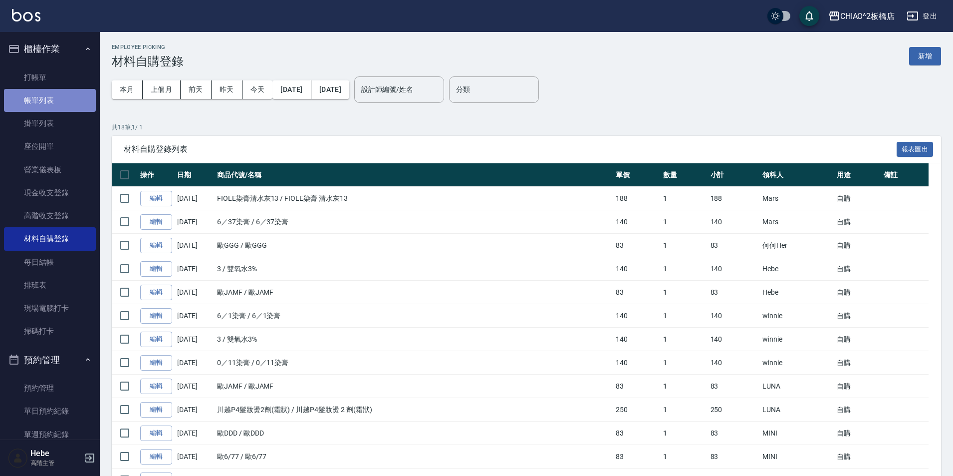 The width and height of the screenshot is (953, 476). Describe the element at coordinates (926, 55) in the screenshot. I see `a: 新增` at that location.